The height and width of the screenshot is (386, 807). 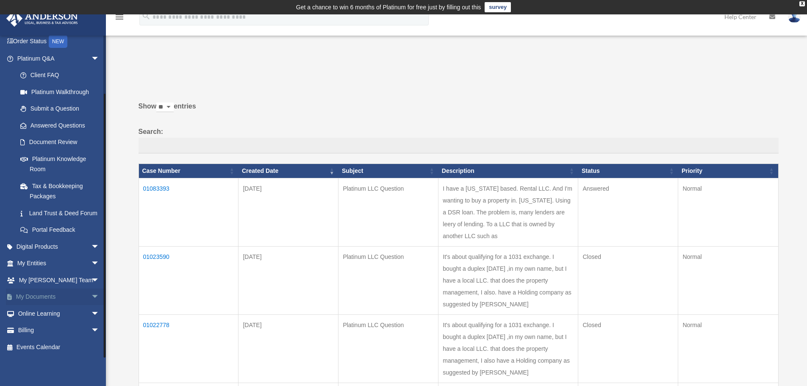 What do you see at coordinates (165, 107) in the screenshot?
I see `select: Showentries` at bounding box center [165, 107].